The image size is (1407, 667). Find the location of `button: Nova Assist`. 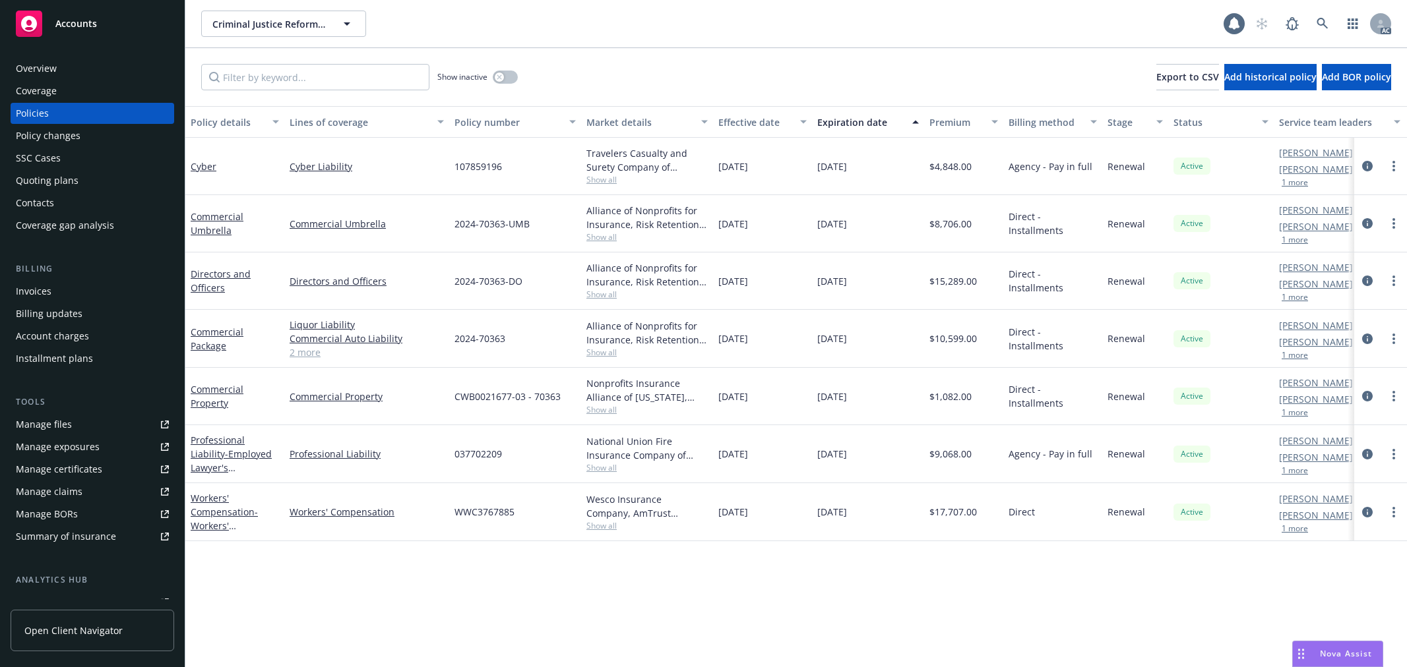

button: Nova Assist is located at coordinates (1337, 654).